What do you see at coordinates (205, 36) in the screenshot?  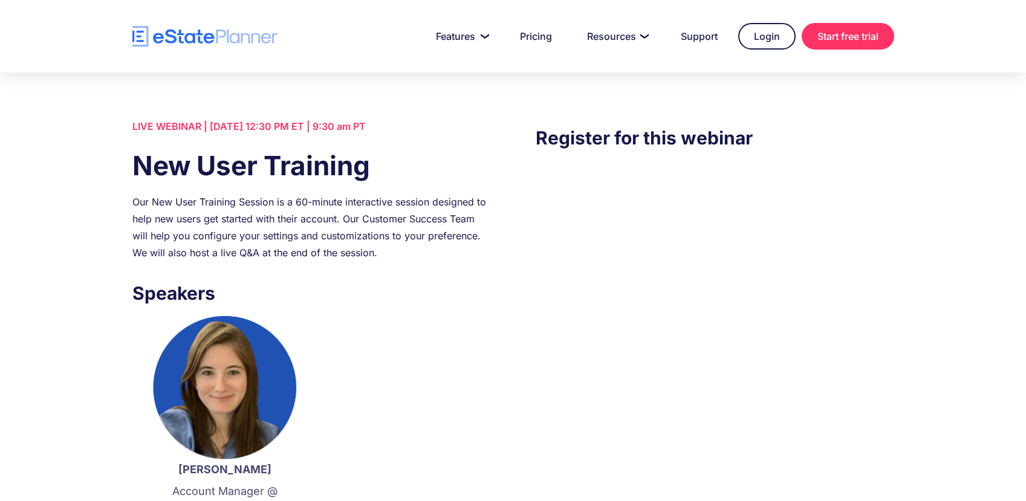 I see `a: home` at bounding box center [205, 36].